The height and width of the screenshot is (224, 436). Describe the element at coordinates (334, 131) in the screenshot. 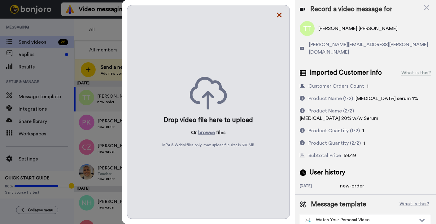

I see `div: Product Quantity (1/2)` at that location.